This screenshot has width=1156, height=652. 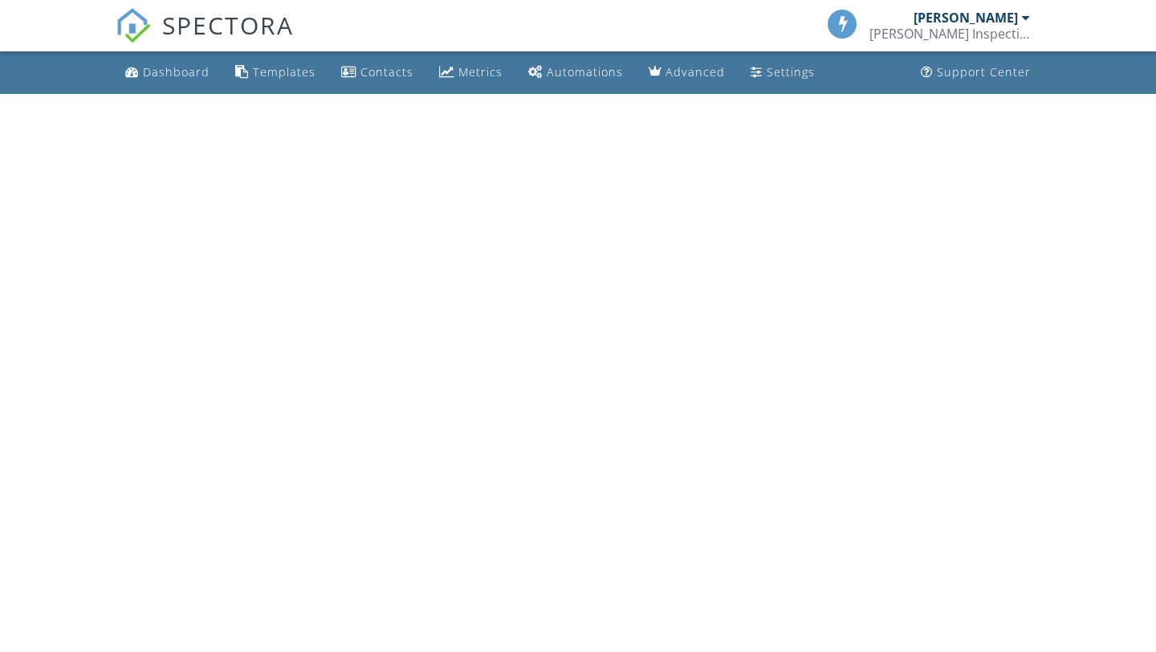 What do you see at coordinates (275, 72) in the screenshot?
I see `a: Templates` at bounding box center [275, 72].